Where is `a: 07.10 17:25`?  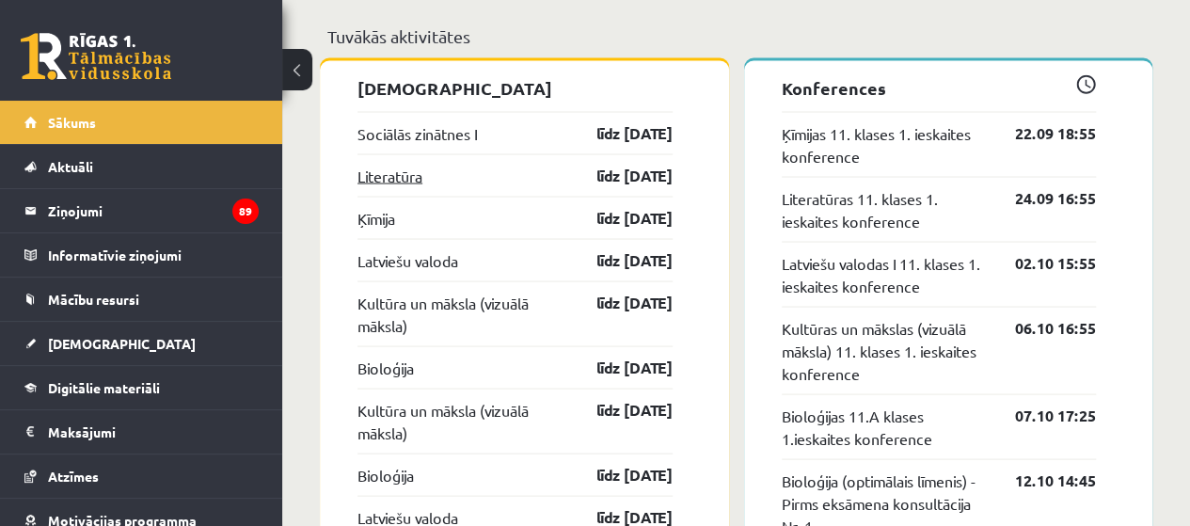
a: 07.10 17:25 is located at coordinates (1042, 415).